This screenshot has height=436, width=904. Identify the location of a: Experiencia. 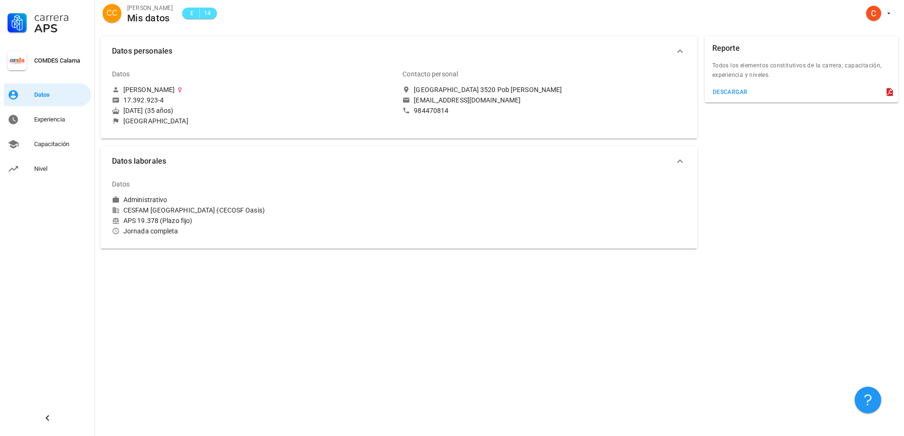
(47, 120).